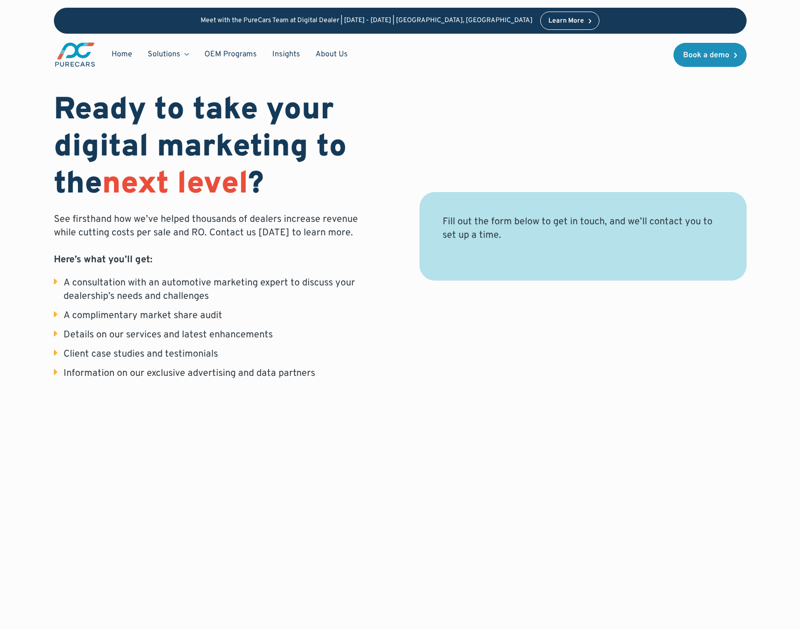 The height and width of the screenshot is (629, 800). Describe the element at coordinates (189, 373) in the screenshot. I see `div: Information on our exclusive advertising and data partners` at that location.